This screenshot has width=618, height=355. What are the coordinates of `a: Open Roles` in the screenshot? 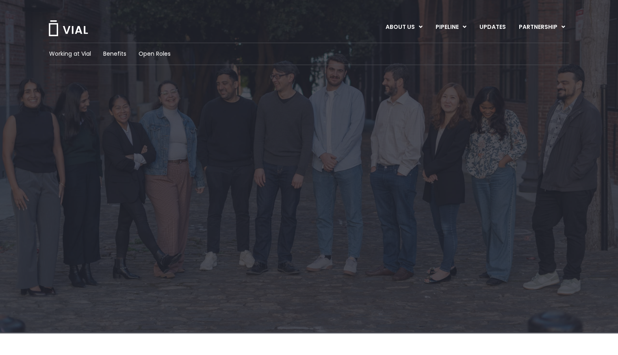 It's located at (155, 54).